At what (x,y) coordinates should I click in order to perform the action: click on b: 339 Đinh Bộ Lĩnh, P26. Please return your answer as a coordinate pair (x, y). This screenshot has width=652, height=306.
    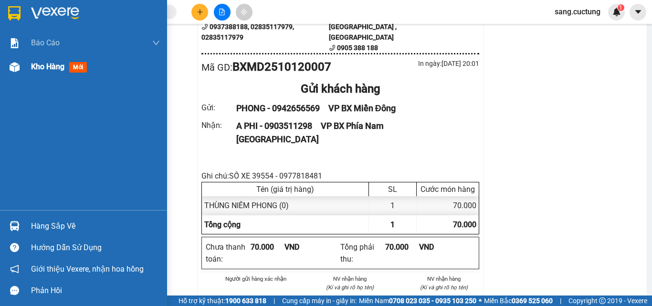
    Looking at the image, I should click on (27, 62).